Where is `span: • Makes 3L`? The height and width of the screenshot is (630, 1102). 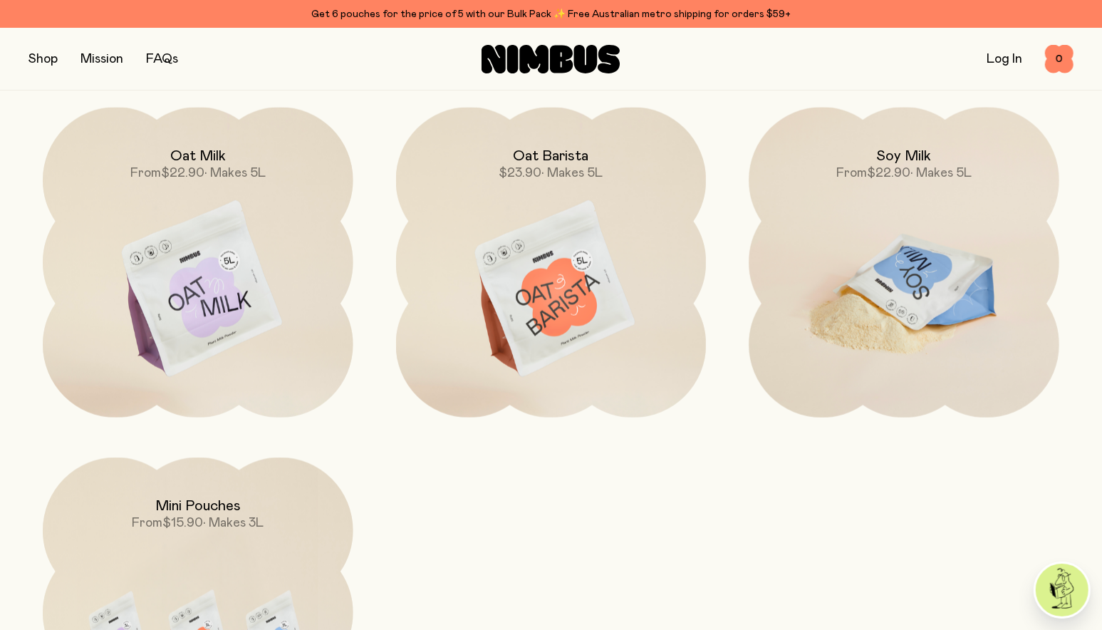 span: • Makes 3L is located at coordinates (233, 523).